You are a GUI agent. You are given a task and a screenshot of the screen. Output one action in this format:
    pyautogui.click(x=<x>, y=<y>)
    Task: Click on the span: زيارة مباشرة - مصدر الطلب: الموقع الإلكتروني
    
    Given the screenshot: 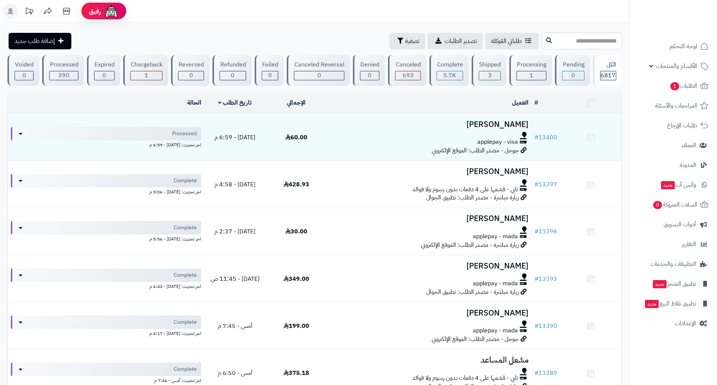 What is the action you would take?
    pyautogui.click(x=470, y=245)
    